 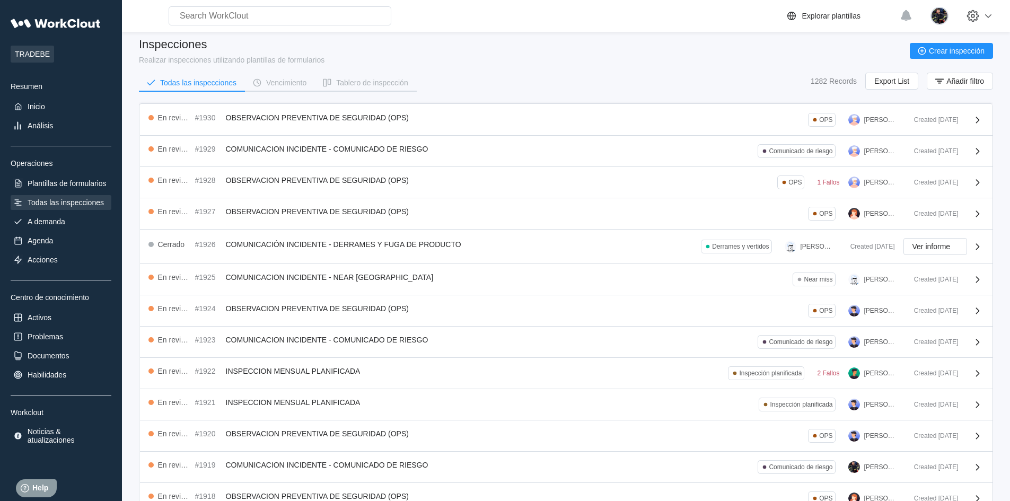 I want to click on div: Plantillas de formularios, so click(x=67, y=183).